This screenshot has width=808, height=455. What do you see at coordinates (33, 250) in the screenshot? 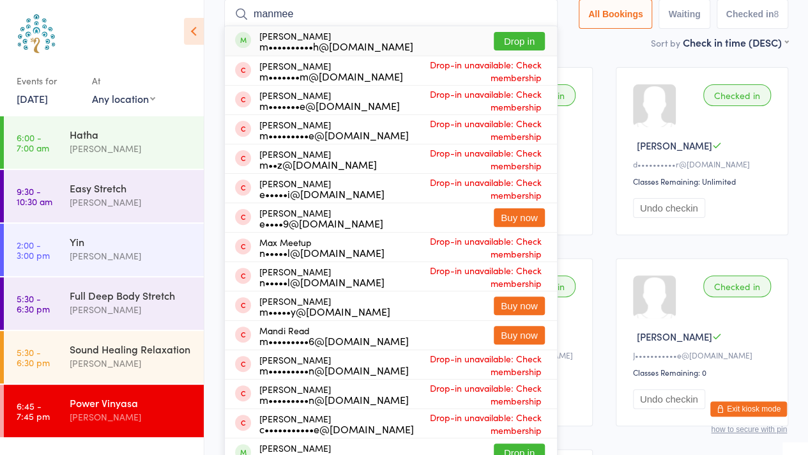
I see `time: 2:00 - 3:00 pm` at bounding box center [33, 250].